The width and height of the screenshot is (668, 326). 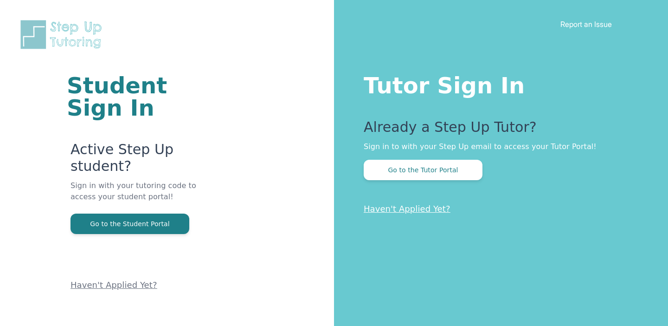 I want to click on p: Active Step Up student?, so click(x=147, y=161).